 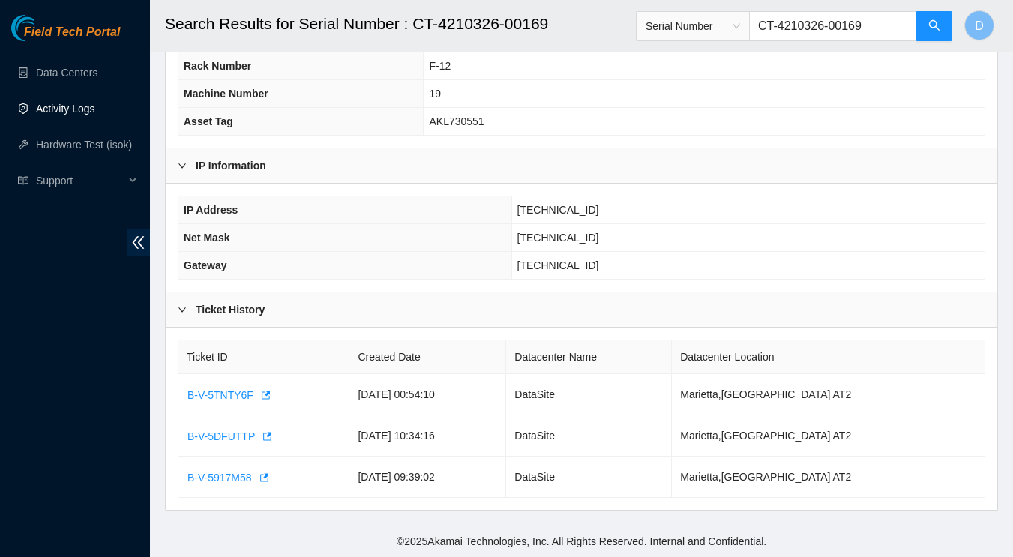 I want to click on span: Serial Number, so click(x=693, y=26).